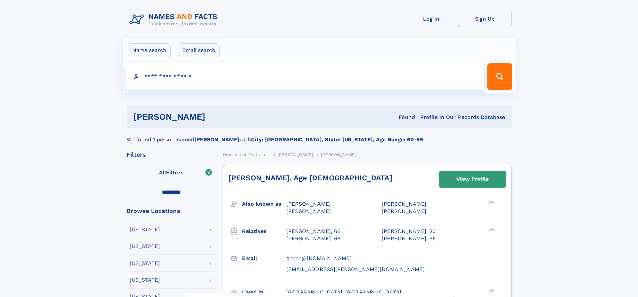  What do you see at coordinates (264, 231) in the screenshot?
I see `h3: Relatives` at bounding box center [264, 231].